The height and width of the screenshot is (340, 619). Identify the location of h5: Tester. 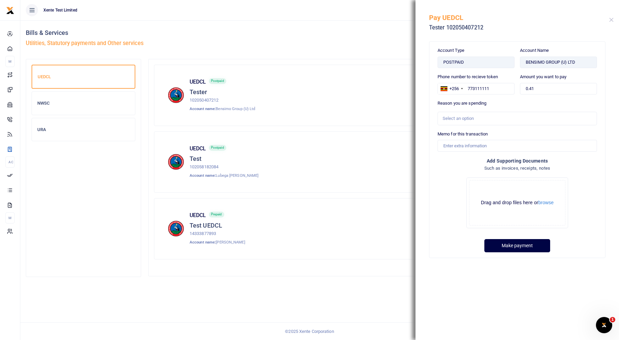
(222, 92).